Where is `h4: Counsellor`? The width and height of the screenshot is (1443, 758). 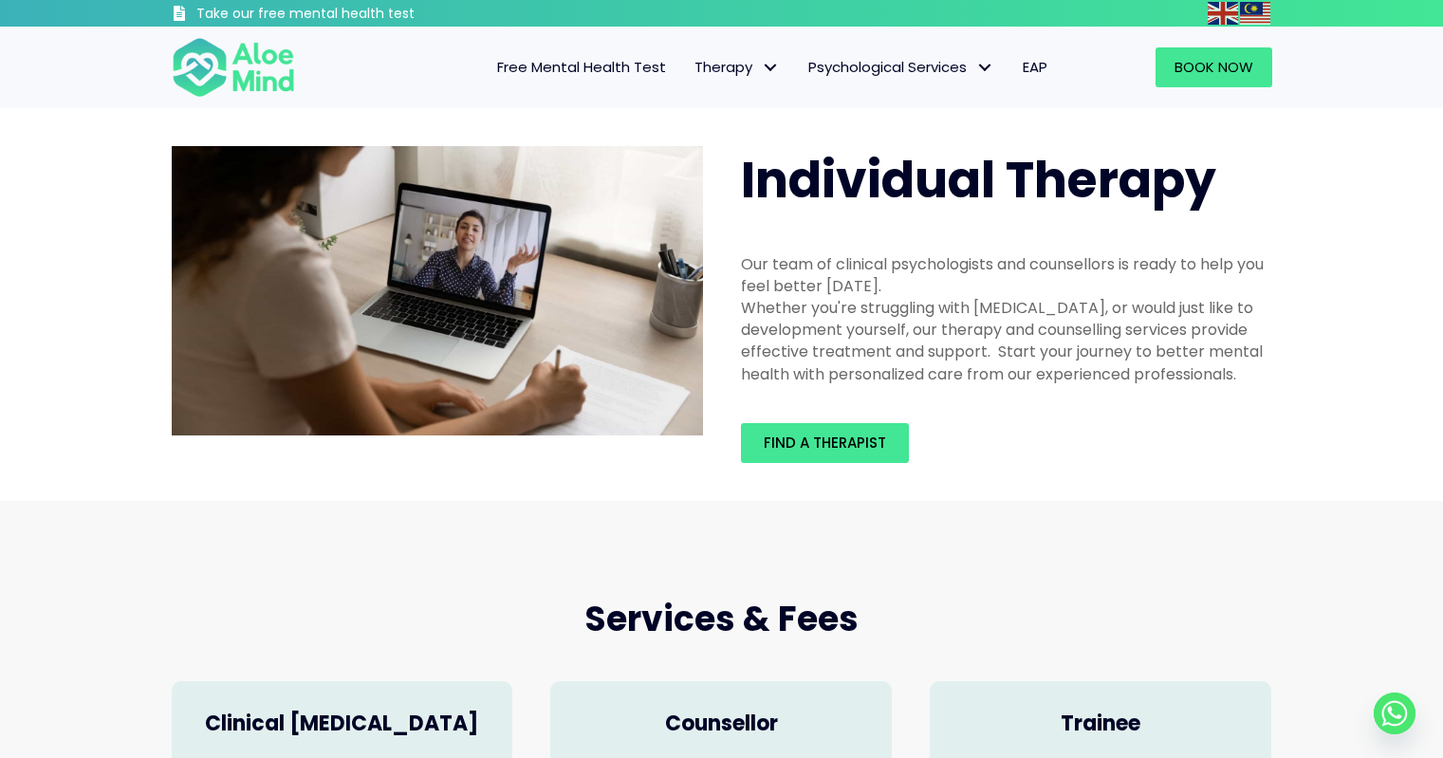
h4: Counsellor is located at coordinates (721, 724).